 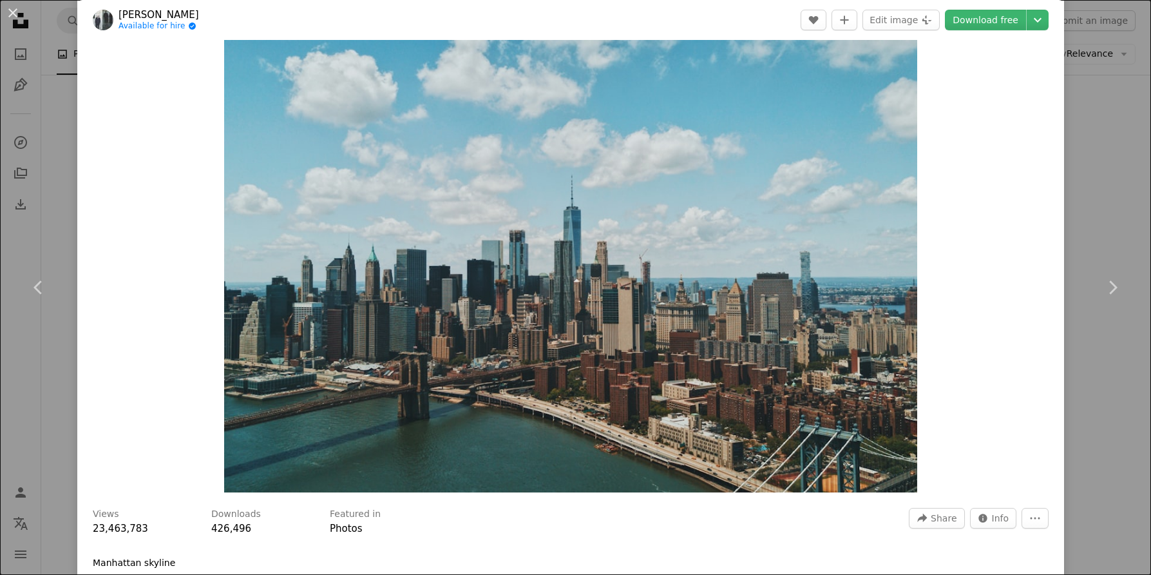 I want to click on button: Edit image, so click(x=901, y=20).